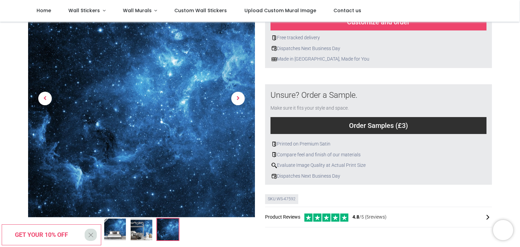 This screenshot has height=247, width=520. What do you see at coordinates (378, 22) in the screenshot?
I see `div: Customize and order` at bounding box center [378, 22].